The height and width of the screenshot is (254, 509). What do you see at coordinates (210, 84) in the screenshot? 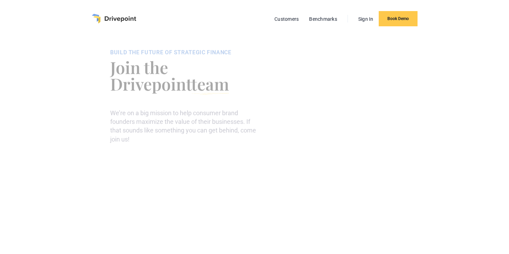
I see `span: team` at bounding box center [210, 84].